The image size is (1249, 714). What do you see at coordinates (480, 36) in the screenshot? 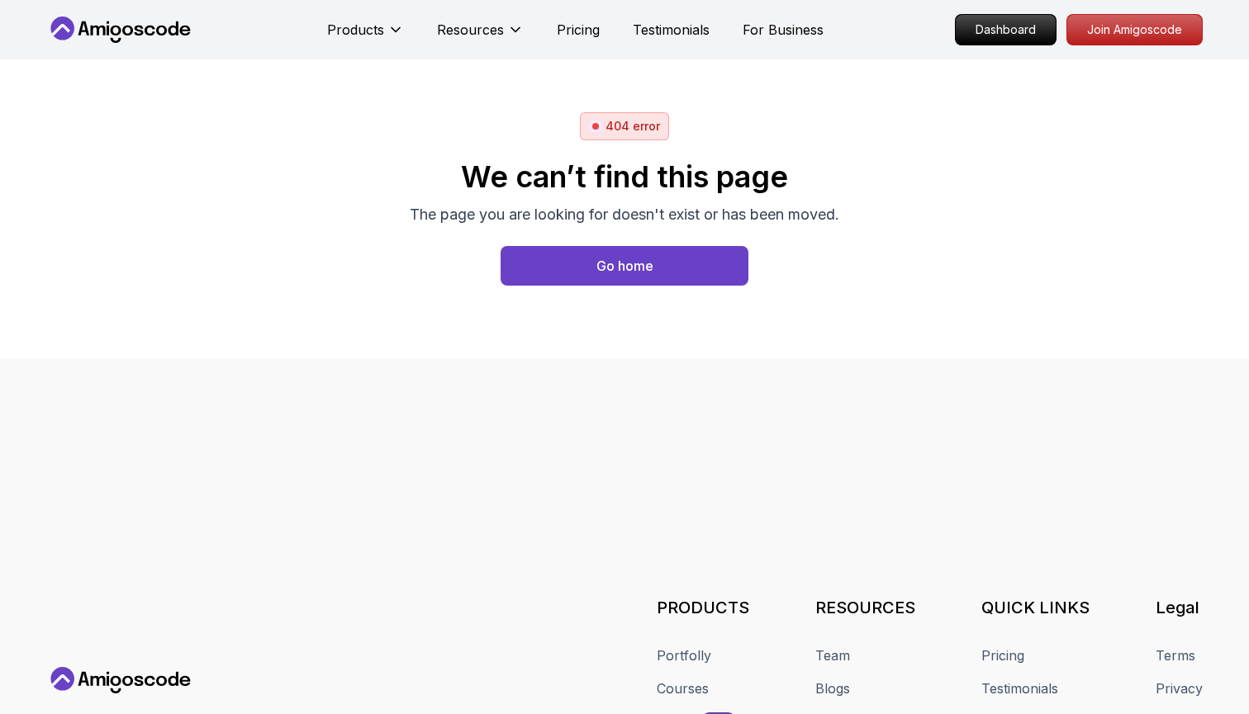
I see `button: Resources` at bounding box center [480, 36].